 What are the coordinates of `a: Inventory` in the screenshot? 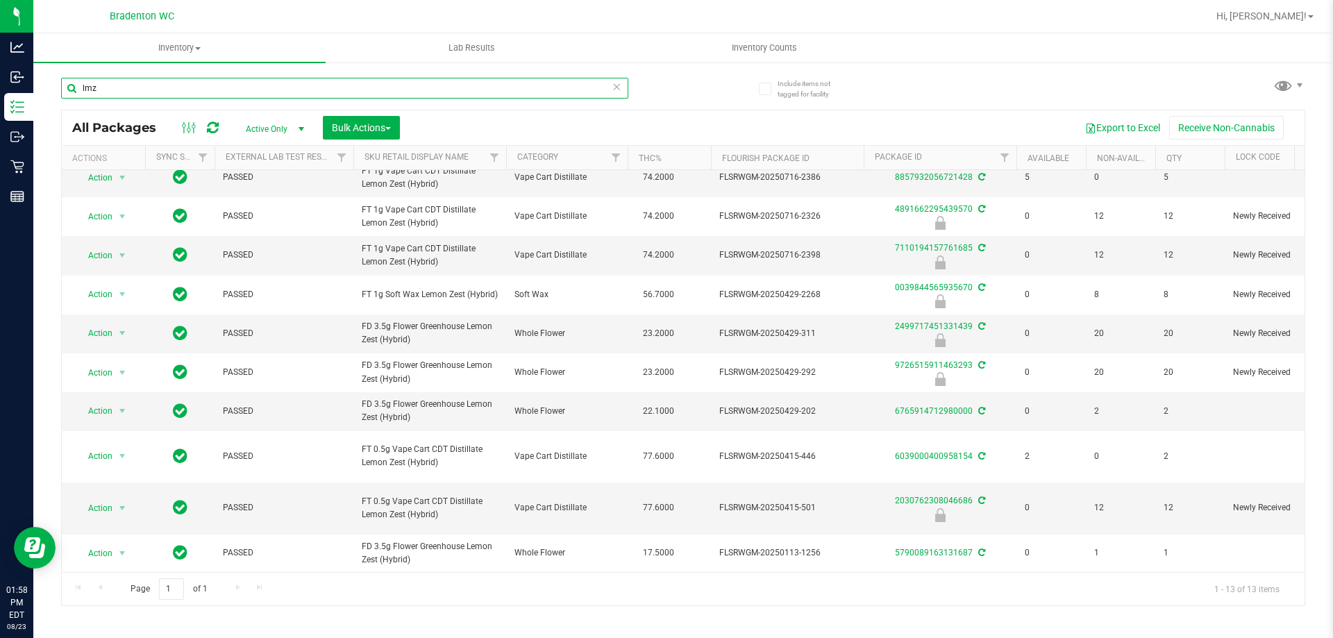 It's located at (179, 48).